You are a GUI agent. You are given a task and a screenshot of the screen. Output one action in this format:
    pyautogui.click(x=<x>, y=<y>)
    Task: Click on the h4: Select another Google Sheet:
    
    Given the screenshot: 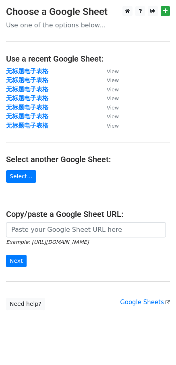 What is the action you would take?
    pyautogui.click(x=88, y=159)
    